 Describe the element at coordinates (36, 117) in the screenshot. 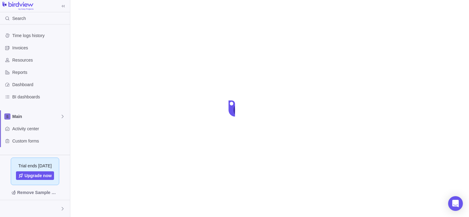

I see `span: Main` at that location.